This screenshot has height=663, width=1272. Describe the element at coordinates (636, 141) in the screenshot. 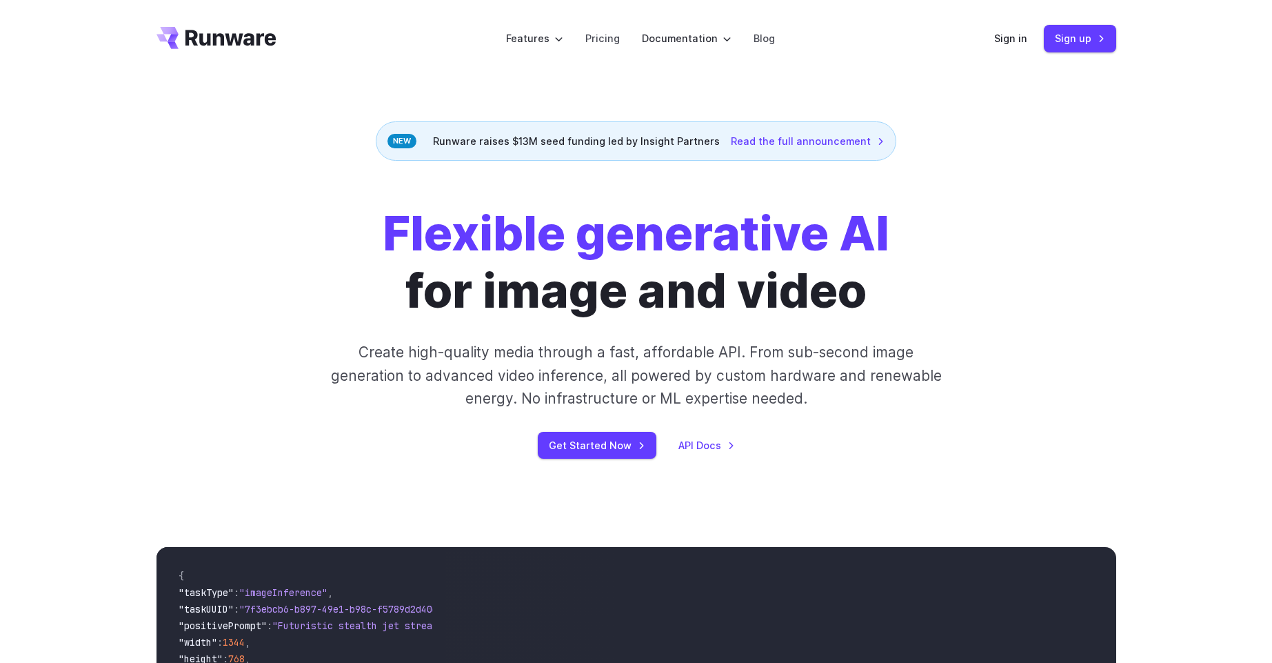

I see `div: Runware raises $13M seed funding led by Insight Partners` at that location.